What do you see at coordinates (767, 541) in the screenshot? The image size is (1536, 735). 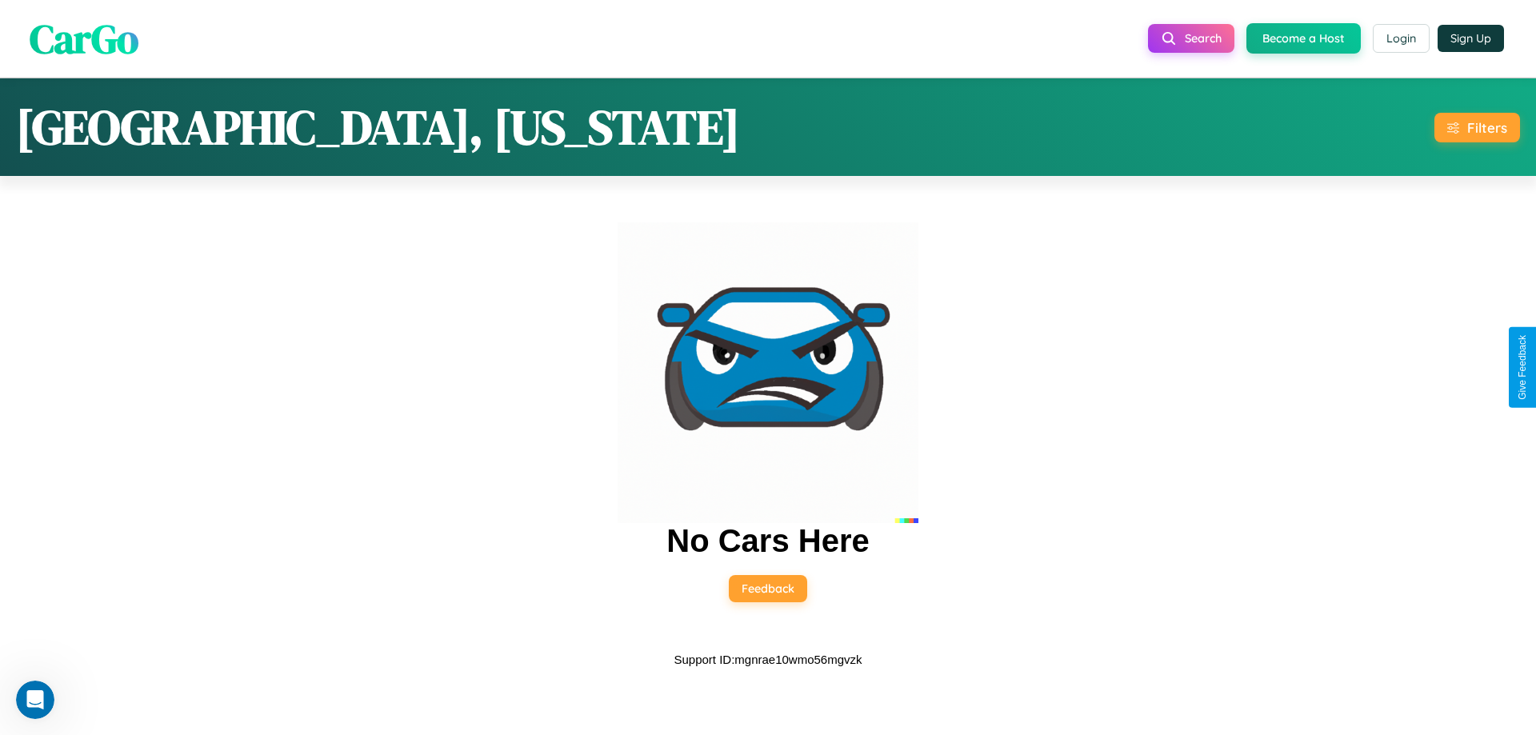 I see `h2: No Cars Here` at bounding box center [767, 541].